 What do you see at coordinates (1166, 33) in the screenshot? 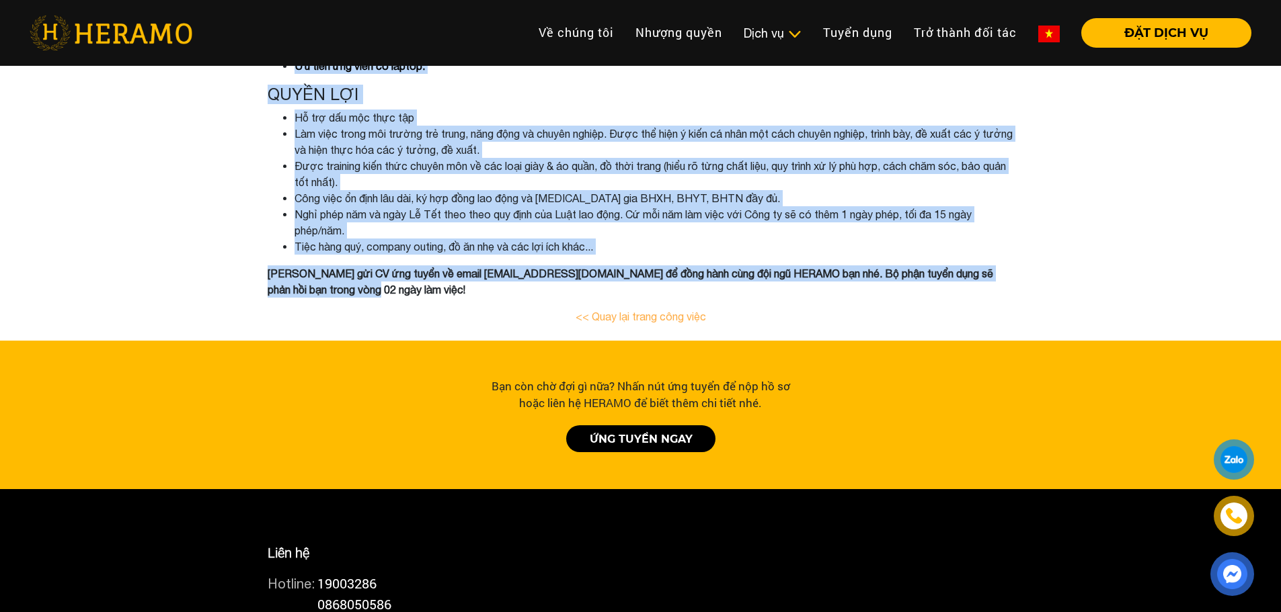
I see `button: ĐẶT DỊCH VỤ` at bounding box center [1166, 33].